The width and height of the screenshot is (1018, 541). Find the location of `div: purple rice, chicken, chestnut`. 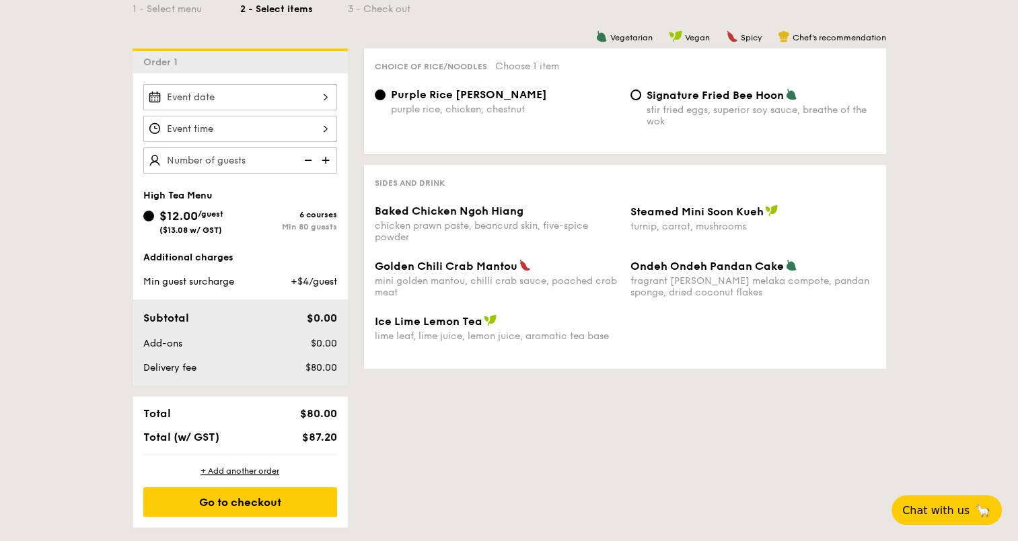

div: purple rice, chicken, chestnut is located at coordinates (505, 109).